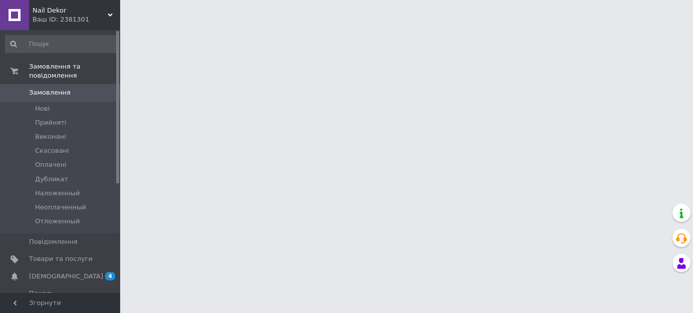 The width and height of the screenshot is (693, 313). I want to click on span: Nail Dekor, so click(70, 11).